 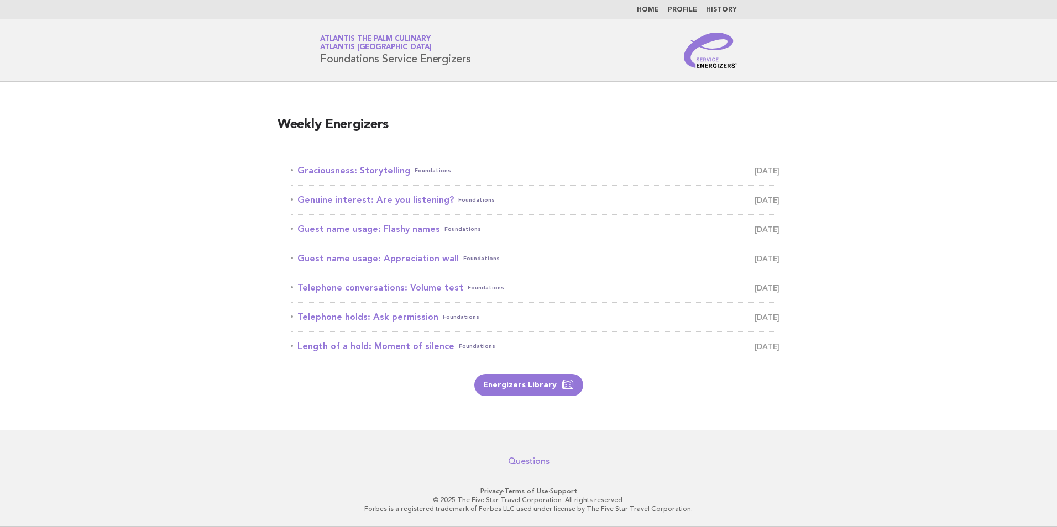 What do you see at coordinates (528, 385) in the screenshot?
I see `a: Energizers Library` at bounding box center [528, 385].